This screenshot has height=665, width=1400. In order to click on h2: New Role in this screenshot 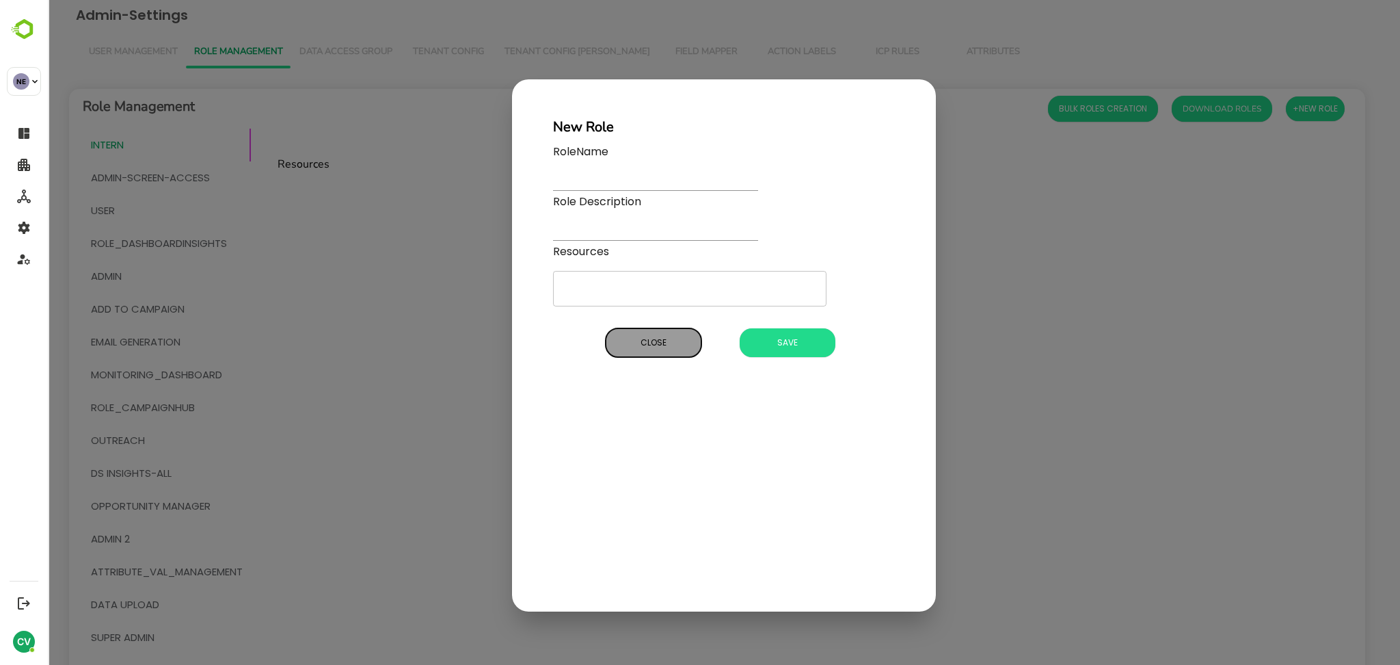, I will do `click(676, 127)`.